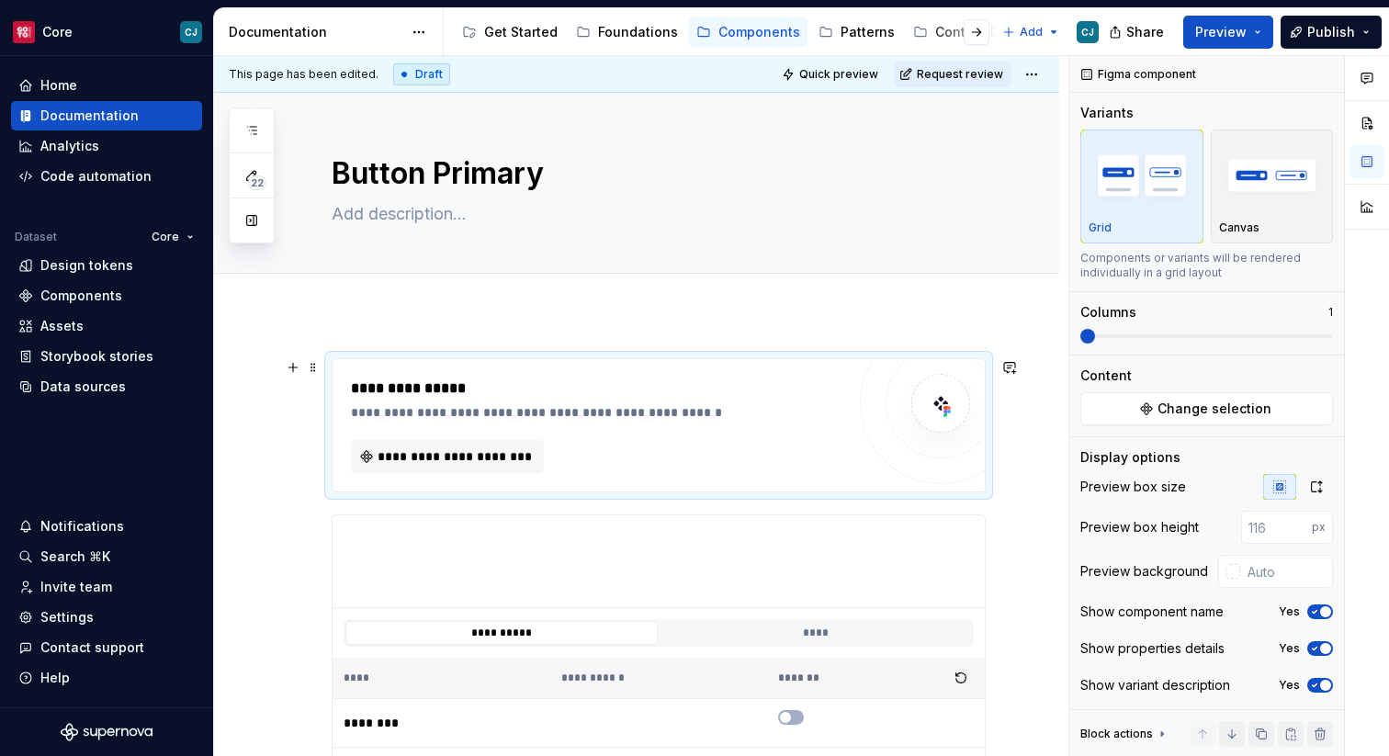 Image resolution: width=1389 pixels, height=756 pixels. Describe the element at coordinates (724, 32) in the screenshot. I see `div: Page tree` at that location.